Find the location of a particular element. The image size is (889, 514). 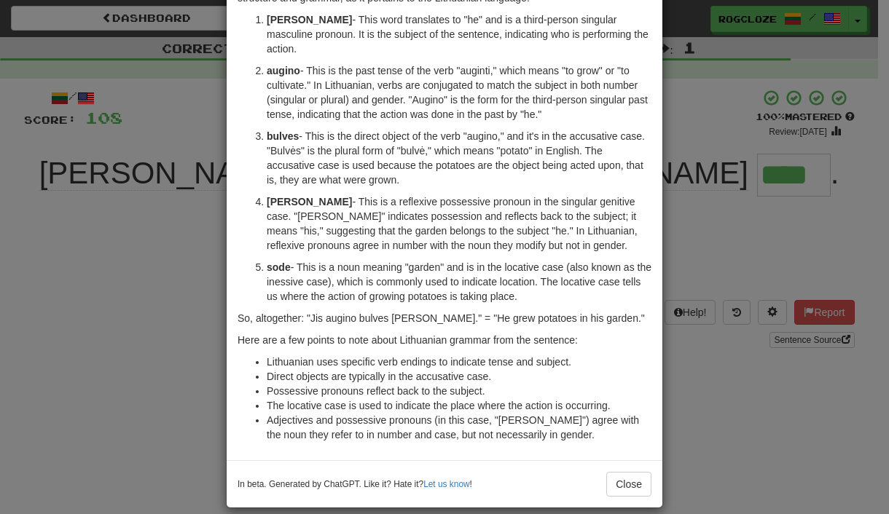

p: - This is a noun meaning "garden" and is in the locative case (also known as the inessive case), ... is located at coordinates (459, 282).